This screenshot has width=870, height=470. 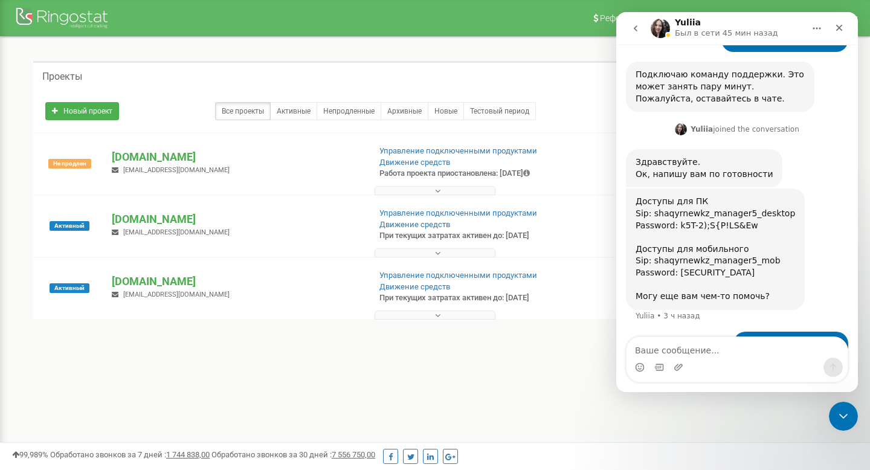 I want to click on b: Yuliia, so click(x=85, y=117).